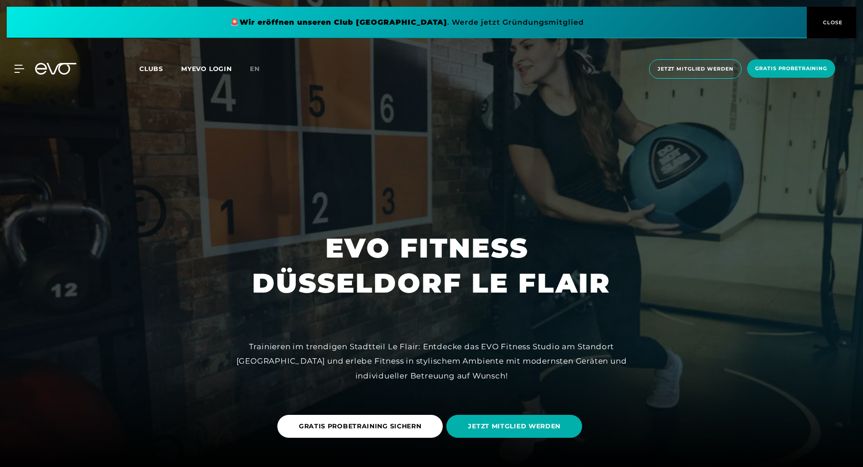 The height and width of the screenshot is (467, 863). I want to click on span: Jetzt Mitglied werden, so click(696, 69).